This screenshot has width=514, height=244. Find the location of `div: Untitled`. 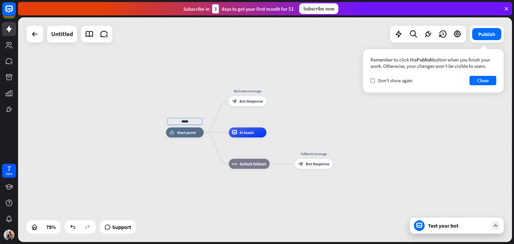

div: Untitled is located at coordinates (62, 34).